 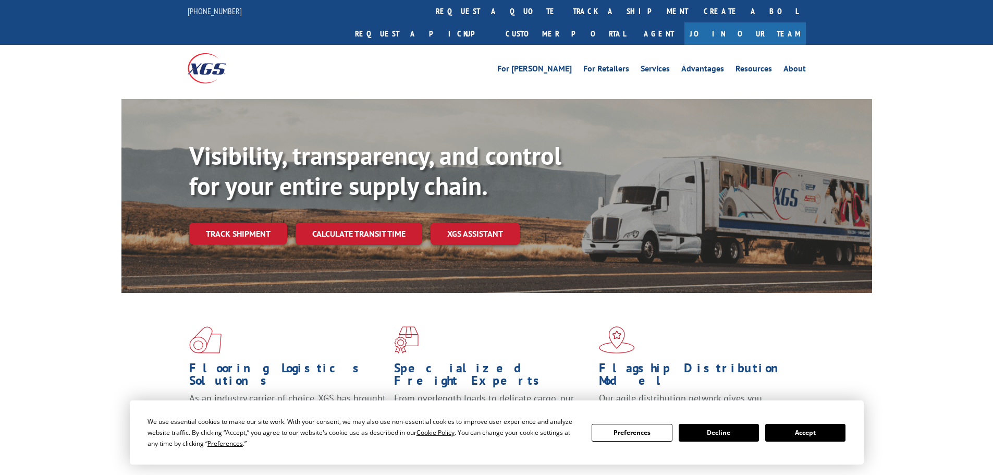 I want to click on a: Agent, so click(x=659, y=33).